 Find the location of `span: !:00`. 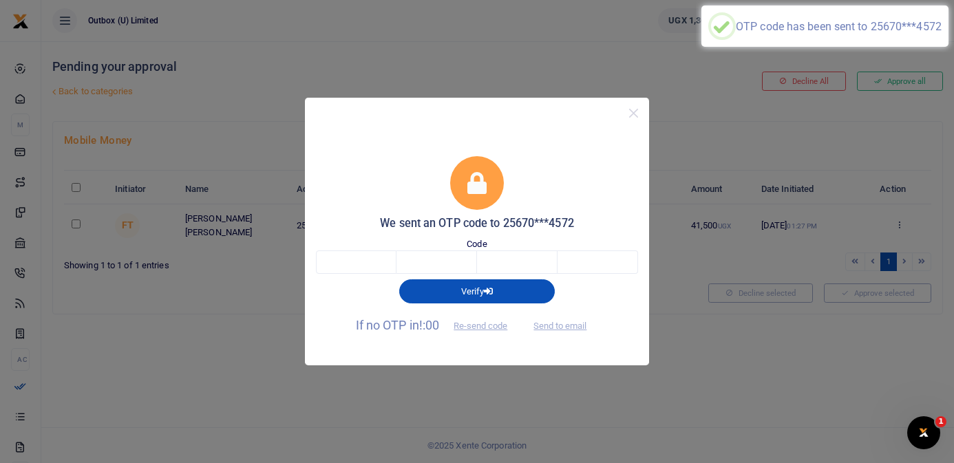

span: !:00 is located at coordinates (429, 325).